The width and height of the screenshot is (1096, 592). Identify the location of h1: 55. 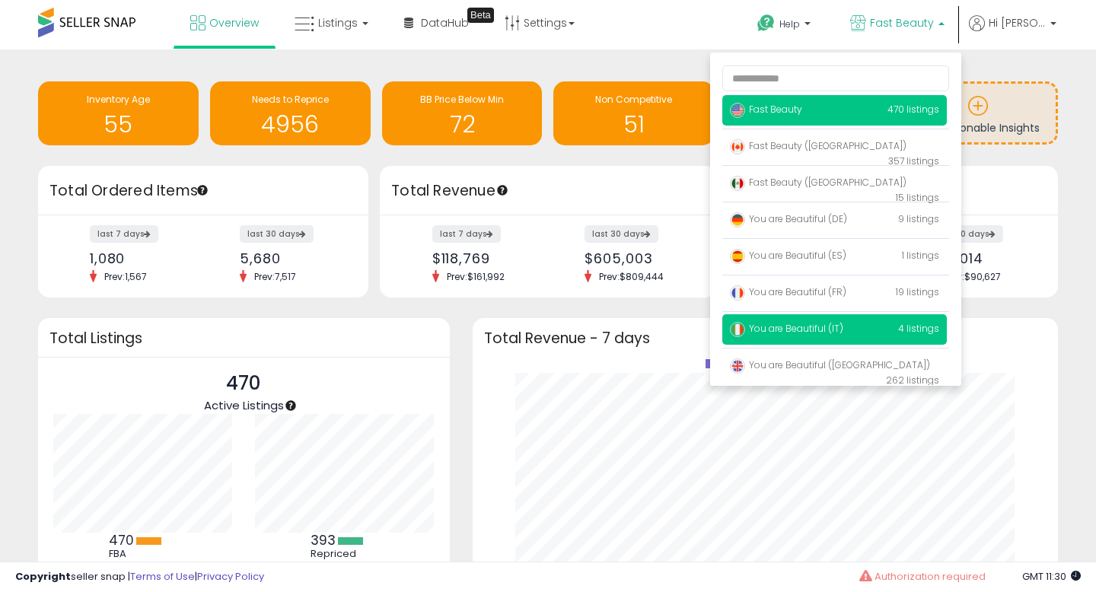
(118, 124).